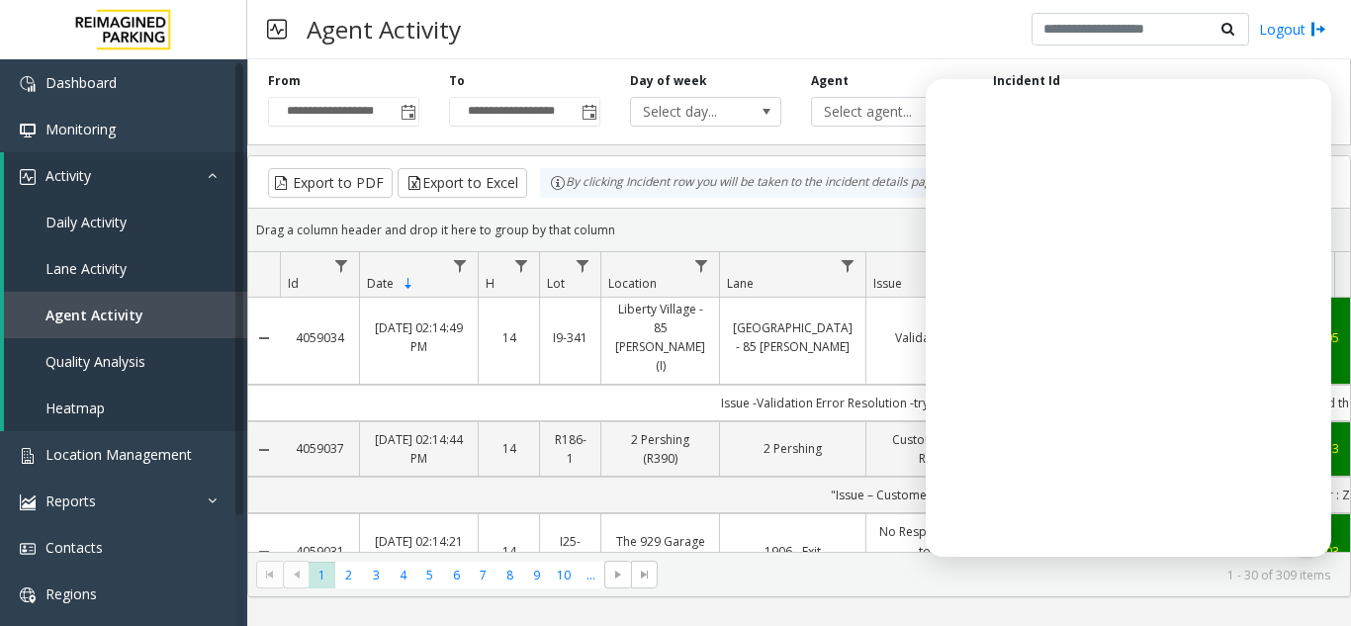  What do you see at coordinates (126, 361) in the screenshot?
I see `a: Quality Analysis` at bounding box center [126, 361].